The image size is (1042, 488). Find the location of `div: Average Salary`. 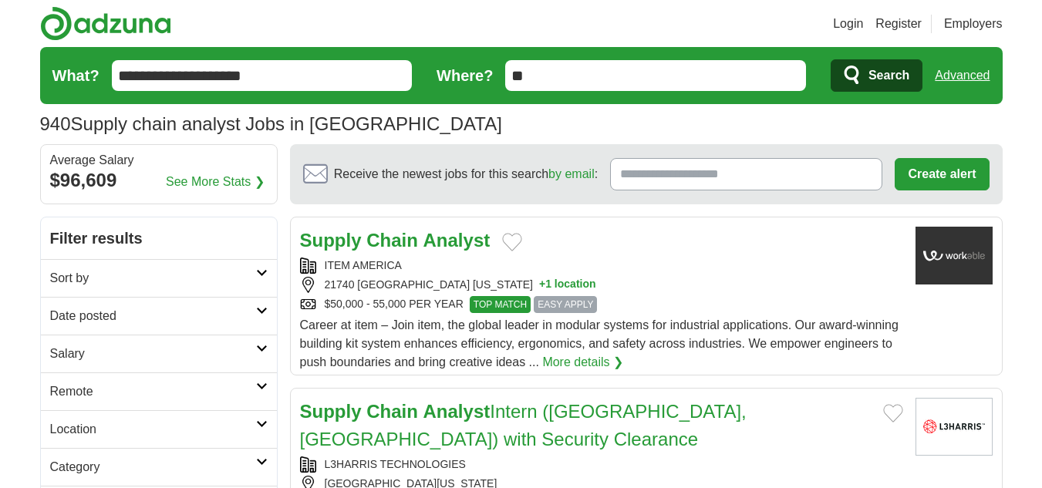

div: Average Salary is located at coordinates (159, 161).